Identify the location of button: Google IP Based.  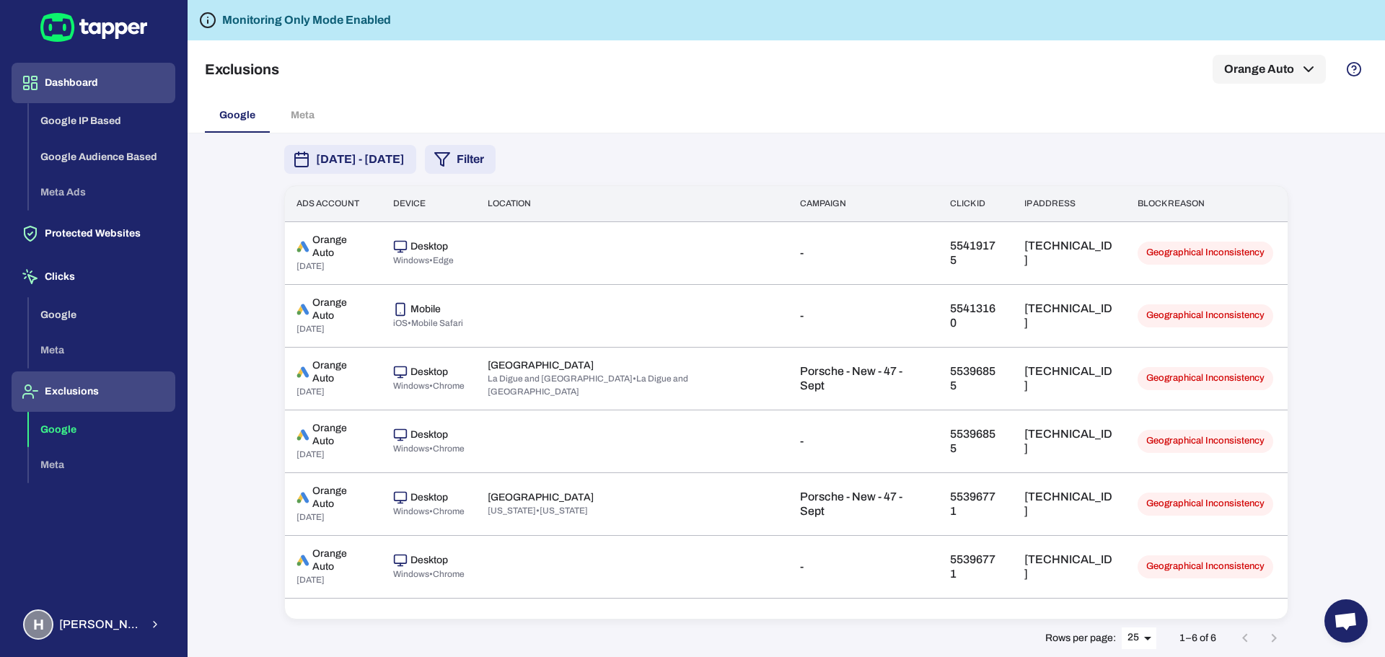
(102, 121).